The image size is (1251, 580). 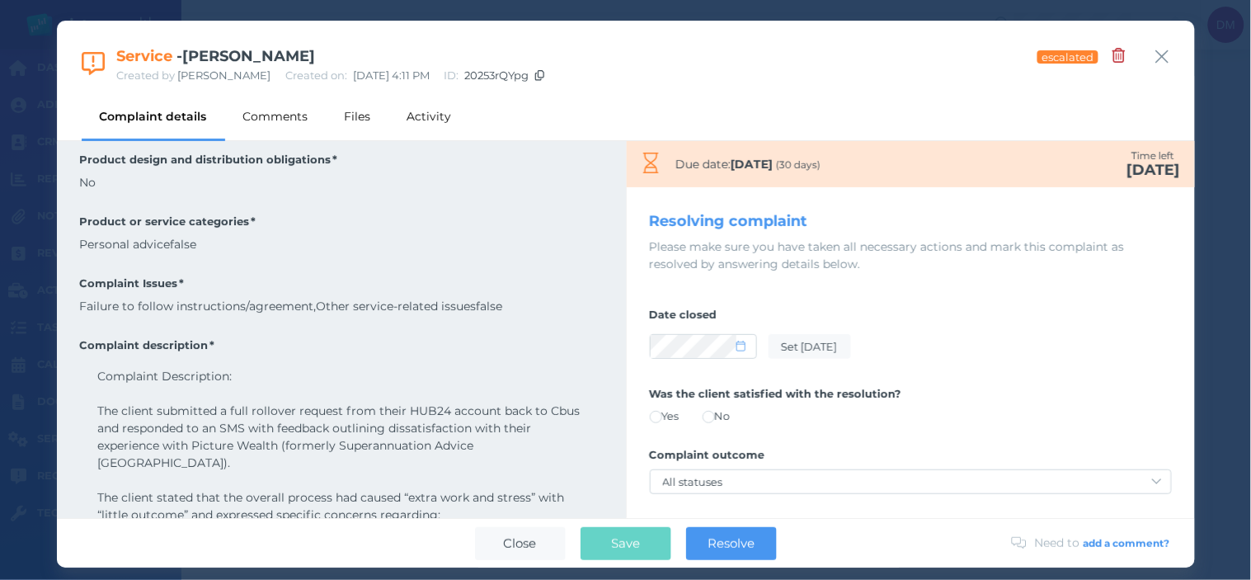 I want to click on span: Complaint Description:, so click(x=165, y=376).